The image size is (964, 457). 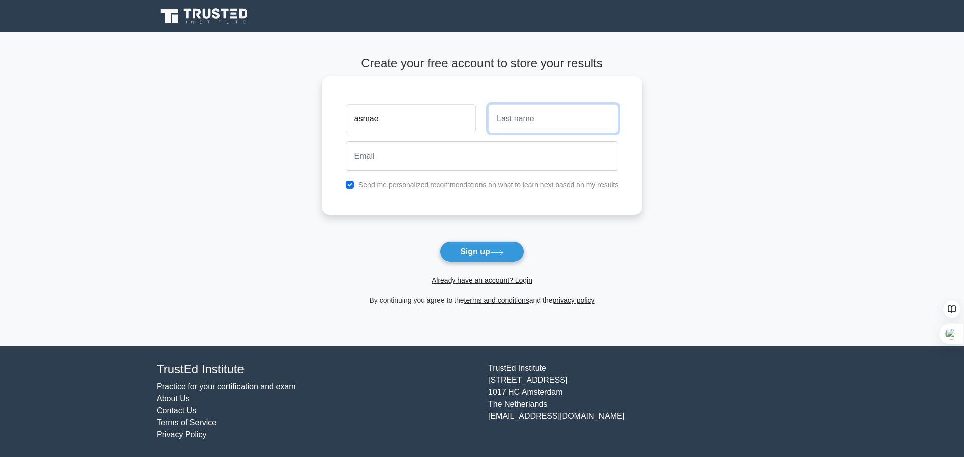 What do you see at coordinates (173, 399) in the screenshot?
I see `a: About Us` at bounding box center [173, 399].